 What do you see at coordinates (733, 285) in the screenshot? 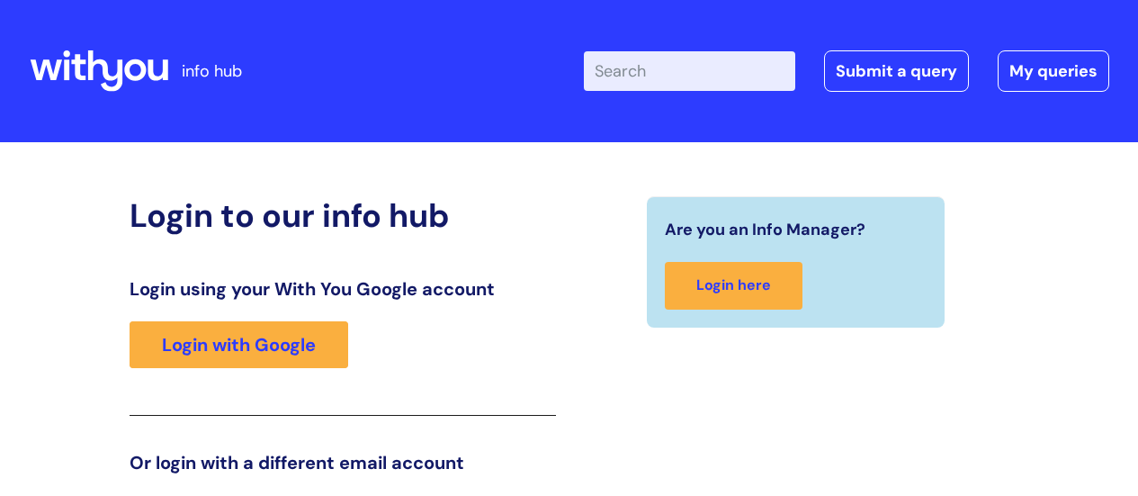
I see `a: Login here` at bounding box center [733, 285].